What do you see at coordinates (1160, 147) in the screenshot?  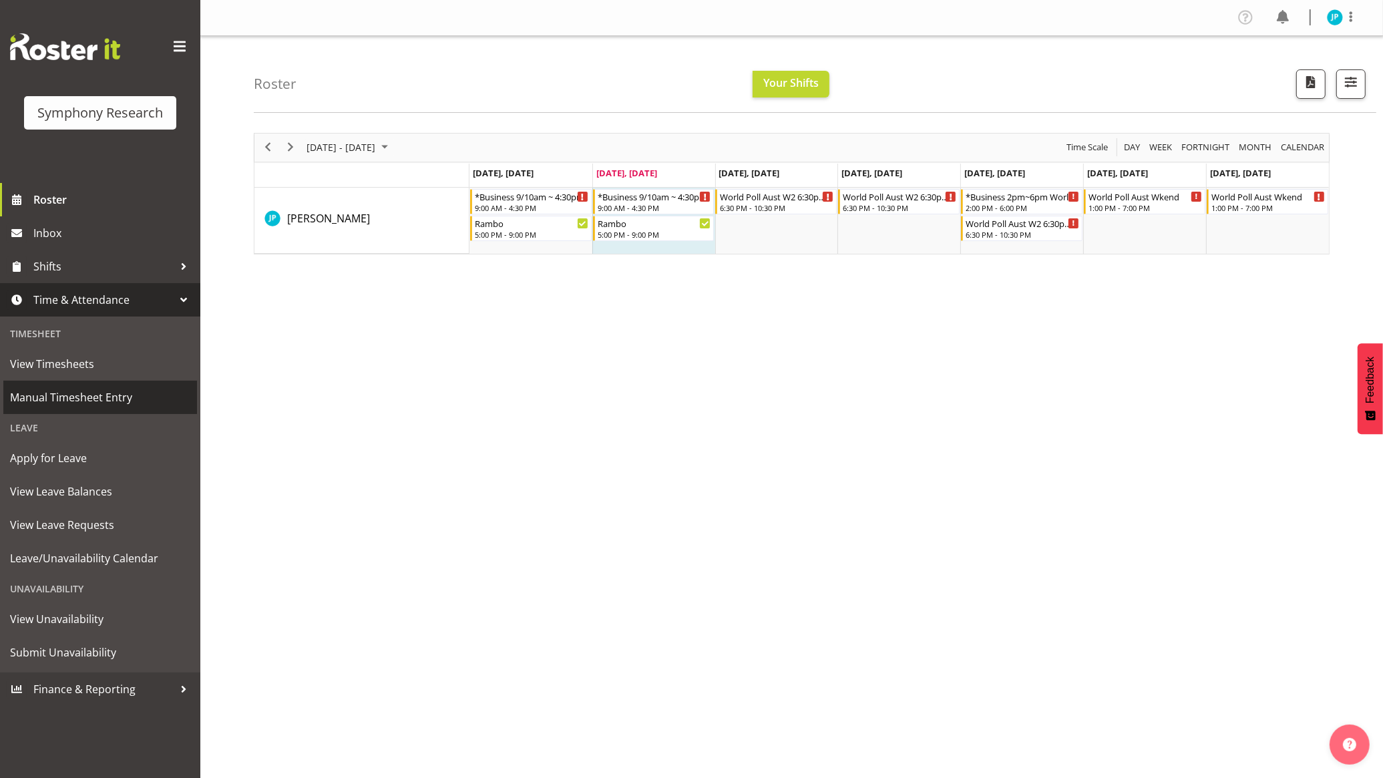 I see `span: Week` at bounding box center [1160, 147].